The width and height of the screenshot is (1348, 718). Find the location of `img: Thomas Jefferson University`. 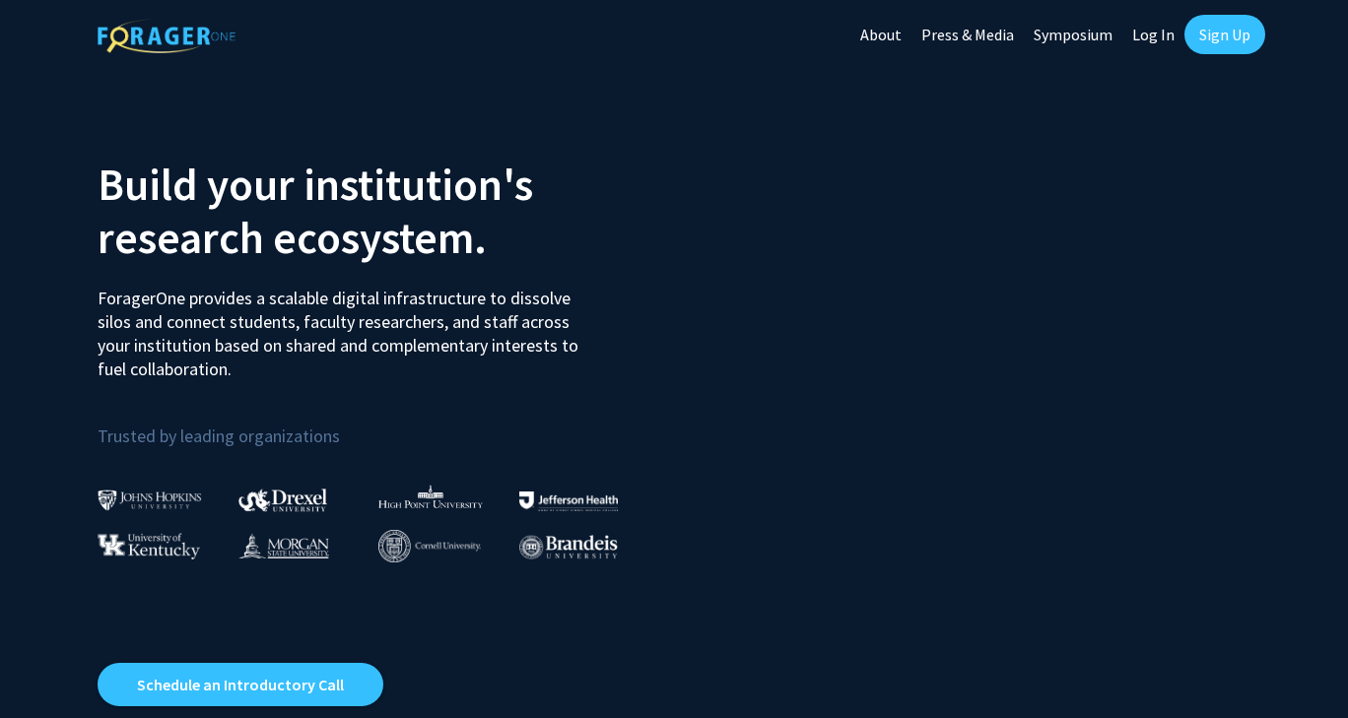

img: Thomas Jefferson University is located at coordinates (568, 501).